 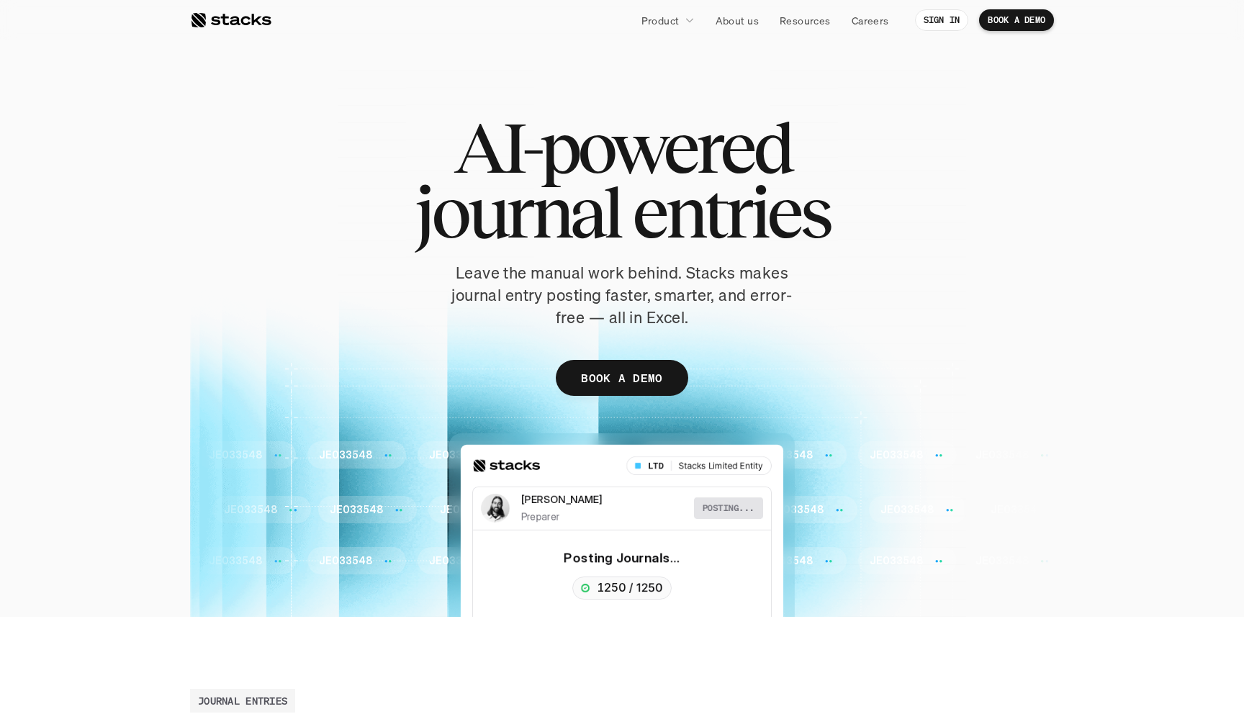 I want to click on a: Careers, so click(x=870, y=20).